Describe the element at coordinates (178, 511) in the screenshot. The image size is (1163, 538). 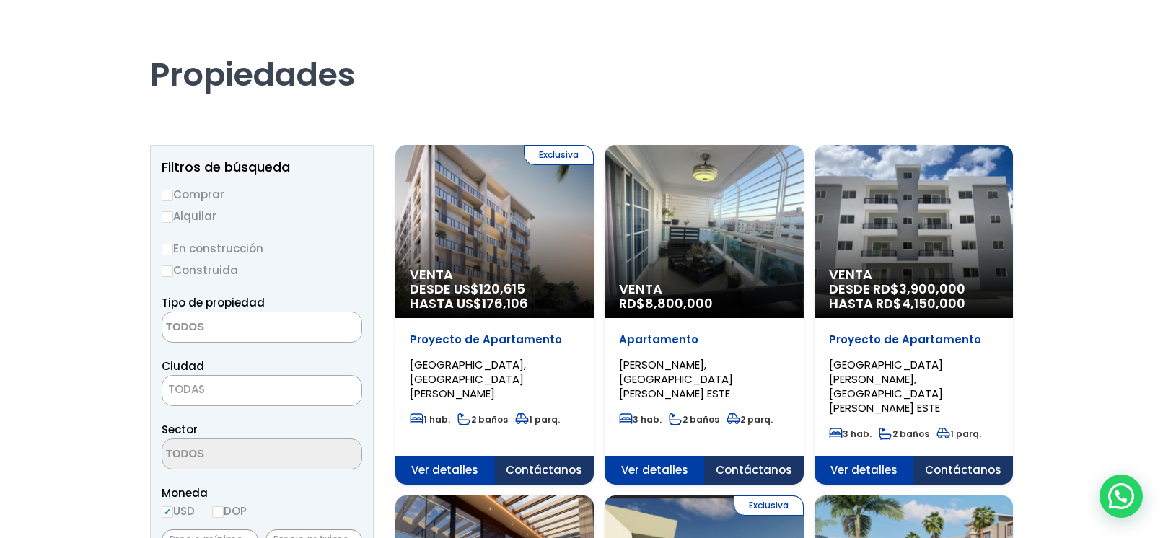
I see `label: USD` at that location.